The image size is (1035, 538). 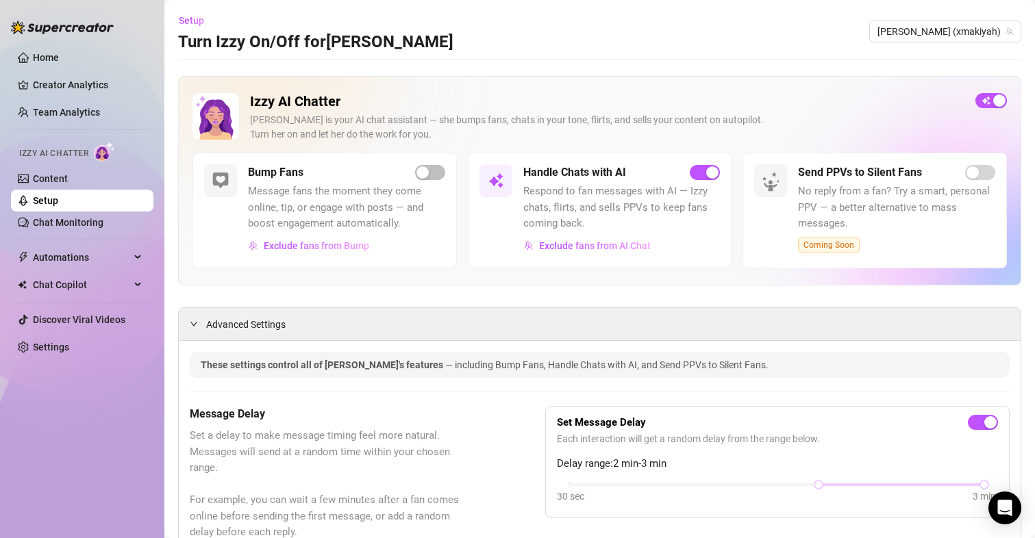 I want to click on button: Exclude fans from AI Chat, so click(x=587, y=246).